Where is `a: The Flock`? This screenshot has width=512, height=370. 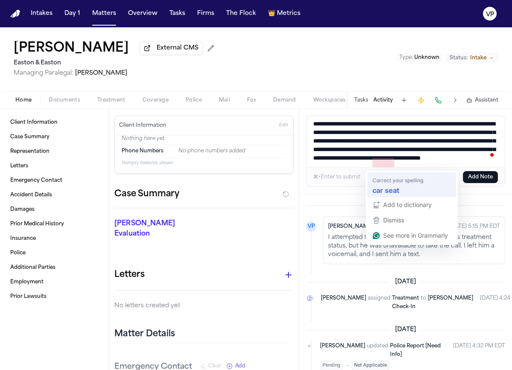
a: The Flock is located at coordinates (241, 14).